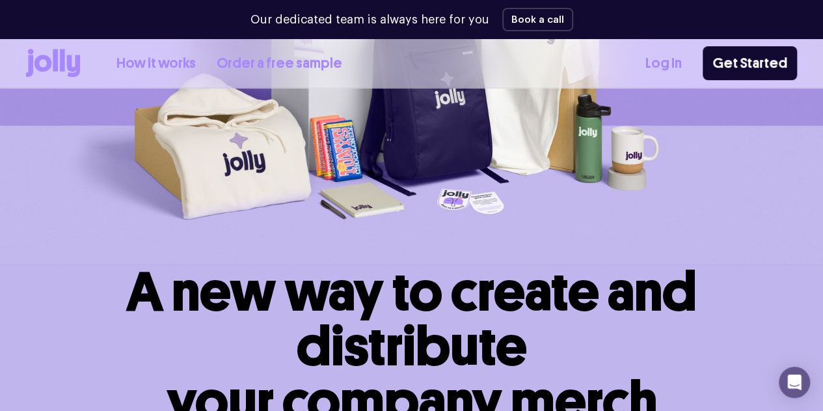  Describe the element at coordinates (537, 20) in the screenshot. I see `button: Book a call` at that location.